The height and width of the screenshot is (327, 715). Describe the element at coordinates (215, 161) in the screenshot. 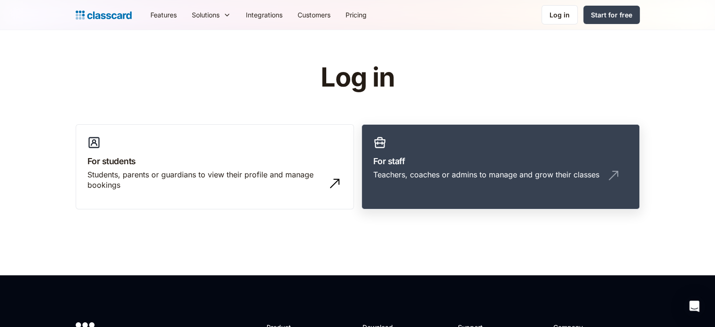

I see `h3: For students` at that location.